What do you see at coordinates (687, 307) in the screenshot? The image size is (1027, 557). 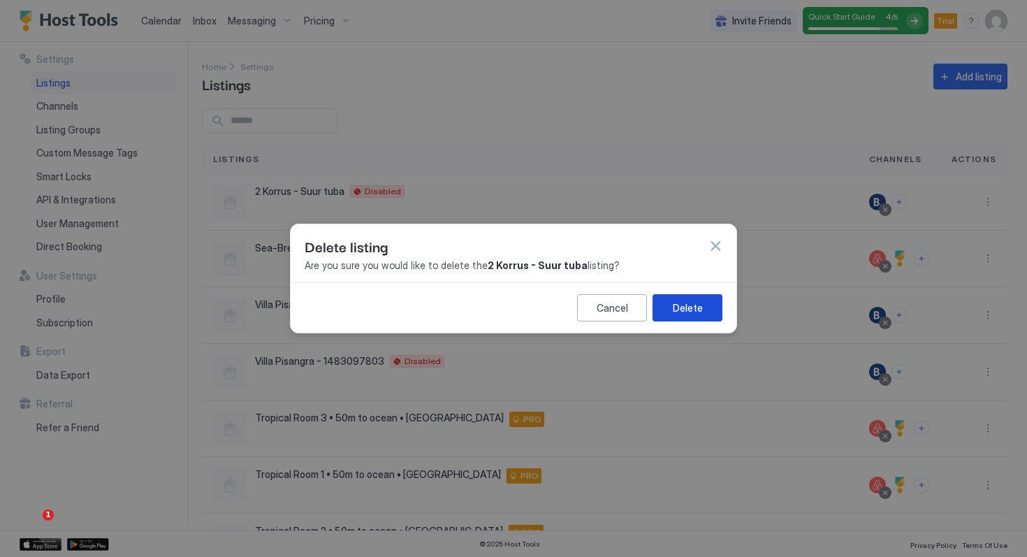 I see `button: Delete` at bounding box center [687, 307].